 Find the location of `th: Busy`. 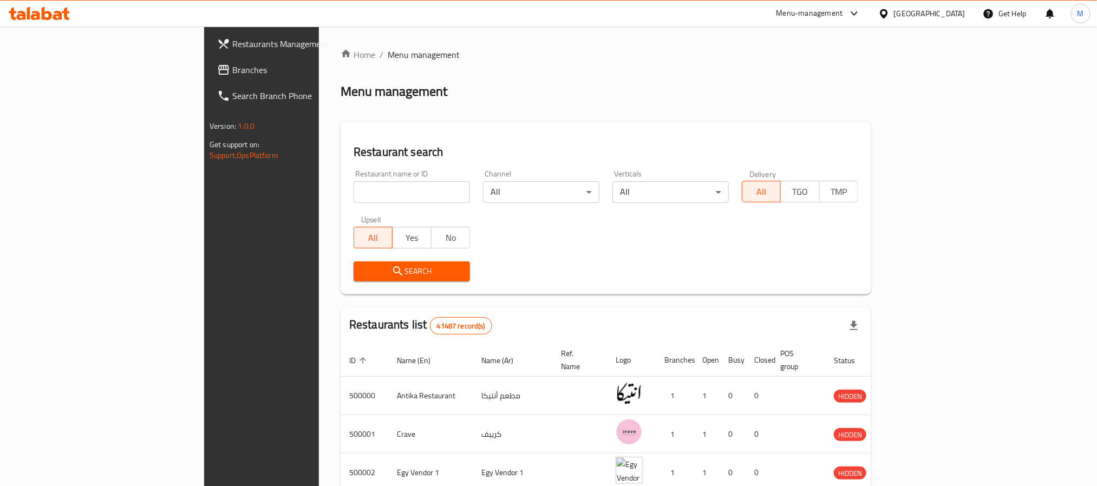

th: Busy is located at coordinates (733, 360).